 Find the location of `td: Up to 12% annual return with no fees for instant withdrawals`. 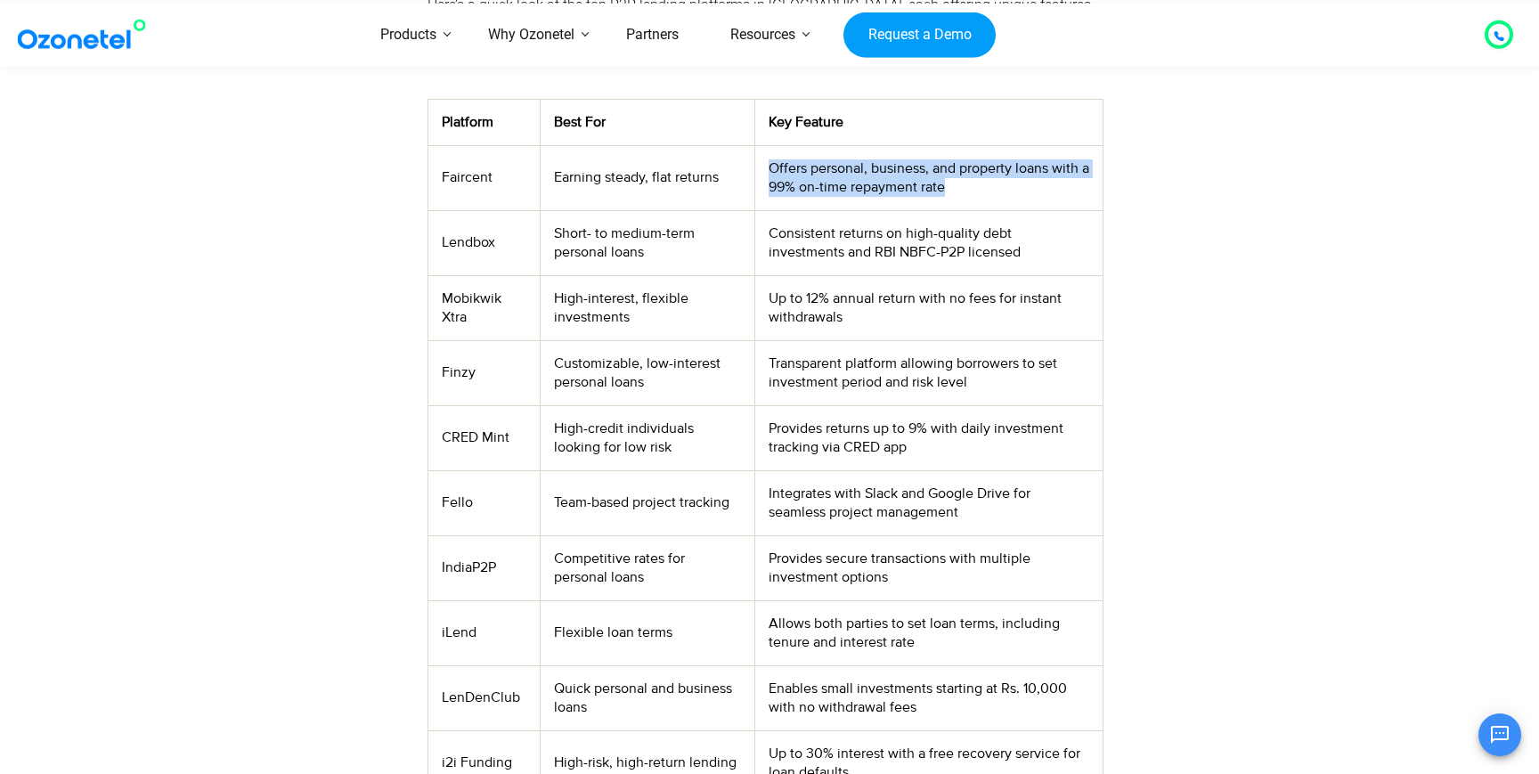

td: Up to 12% annual return with no fees for instant withdrawals is located at coordinates (928, 307).